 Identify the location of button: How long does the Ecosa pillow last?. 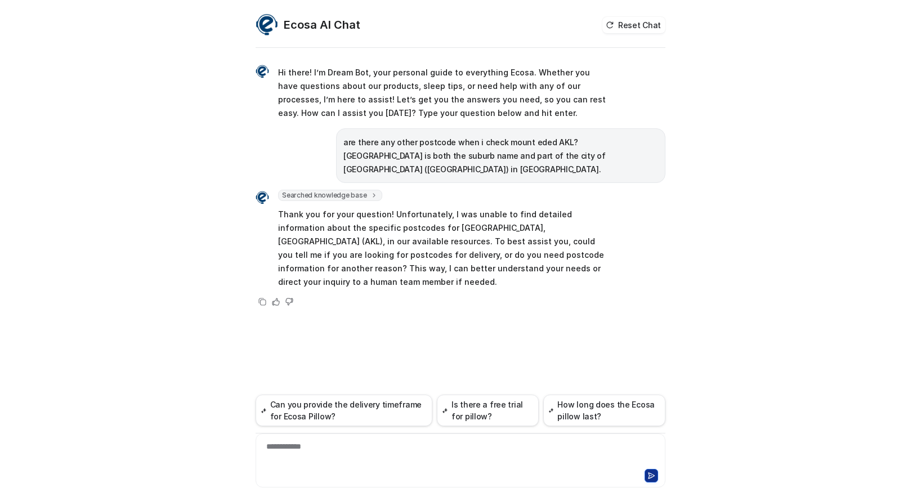
(604, 410).